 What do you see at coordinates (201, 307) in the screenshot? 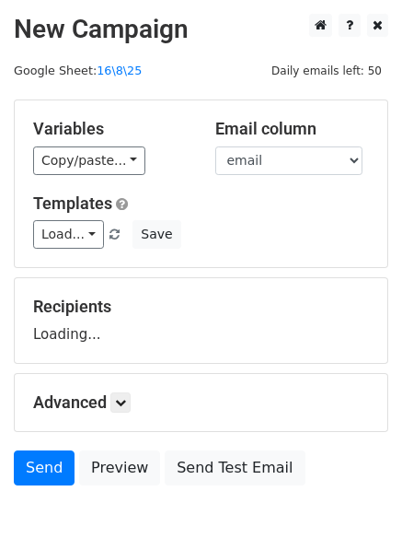
I see `h5: Recipients` at bounding box center [201, 307].